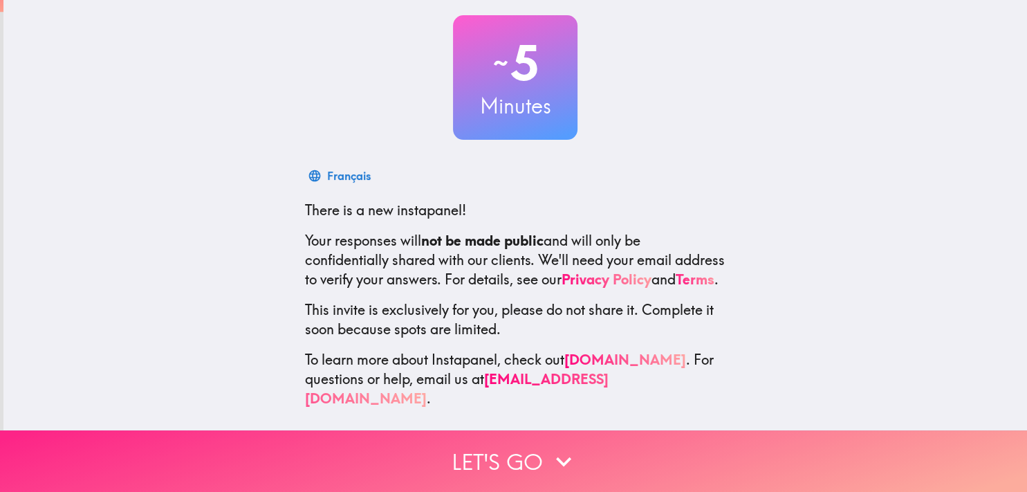  Describe the element at coordinates (340, 176) in the screenshot. I see `button: Français` at that location.